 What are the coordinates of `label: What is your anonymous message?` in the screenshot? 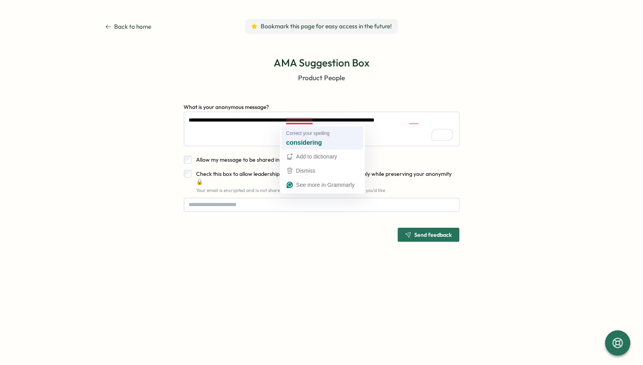 It's located at (226, 107).